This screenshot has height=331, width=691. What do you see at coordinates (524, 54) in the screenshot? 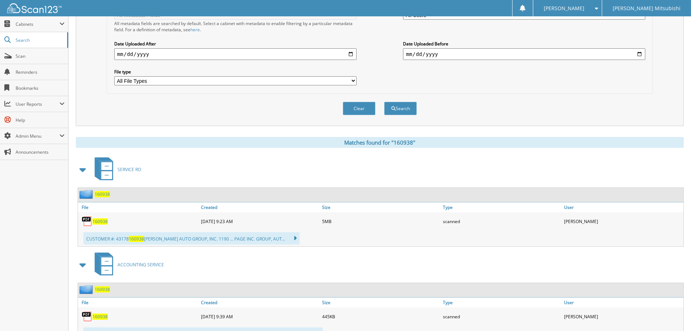
I see `input: end` at bounding box center [524, 54].